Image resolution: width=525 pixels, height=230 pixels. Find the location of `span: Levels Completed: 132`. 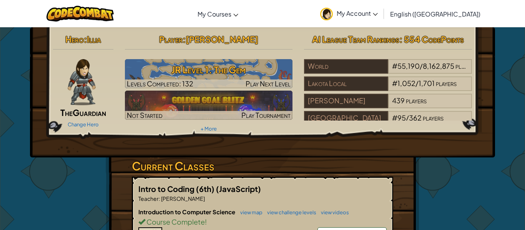

span: Levels Completed: 132 is located at coordinates (160, 83).